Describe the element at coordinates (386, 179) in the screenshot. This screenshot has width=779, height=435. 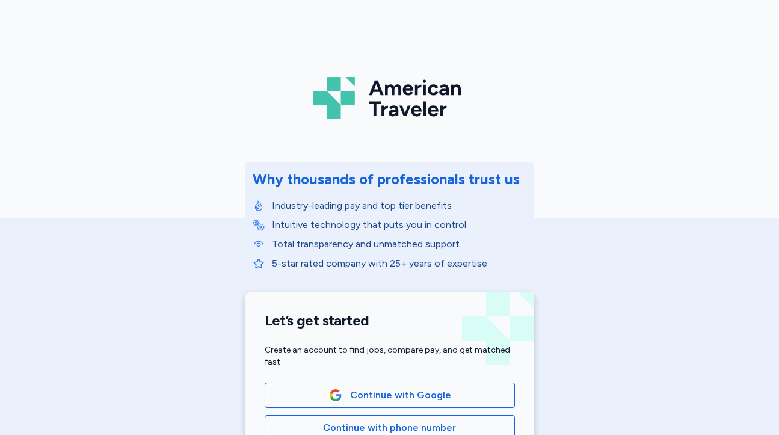
I see `div: Why thousands of professionals trust us` at that location.